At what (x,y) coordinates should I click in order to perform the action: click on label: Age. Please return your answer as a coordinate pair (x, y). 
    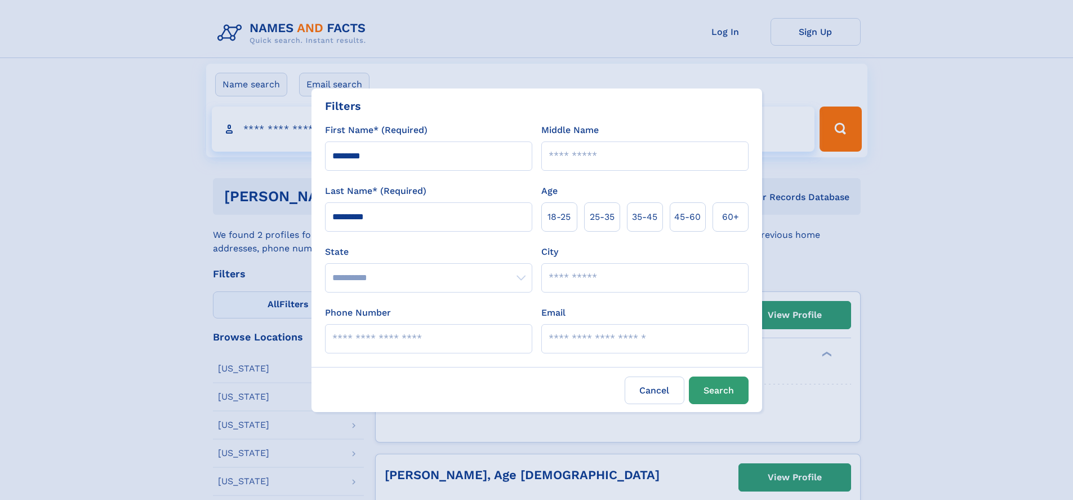
    Looking at the image, I should click on (549, 191).